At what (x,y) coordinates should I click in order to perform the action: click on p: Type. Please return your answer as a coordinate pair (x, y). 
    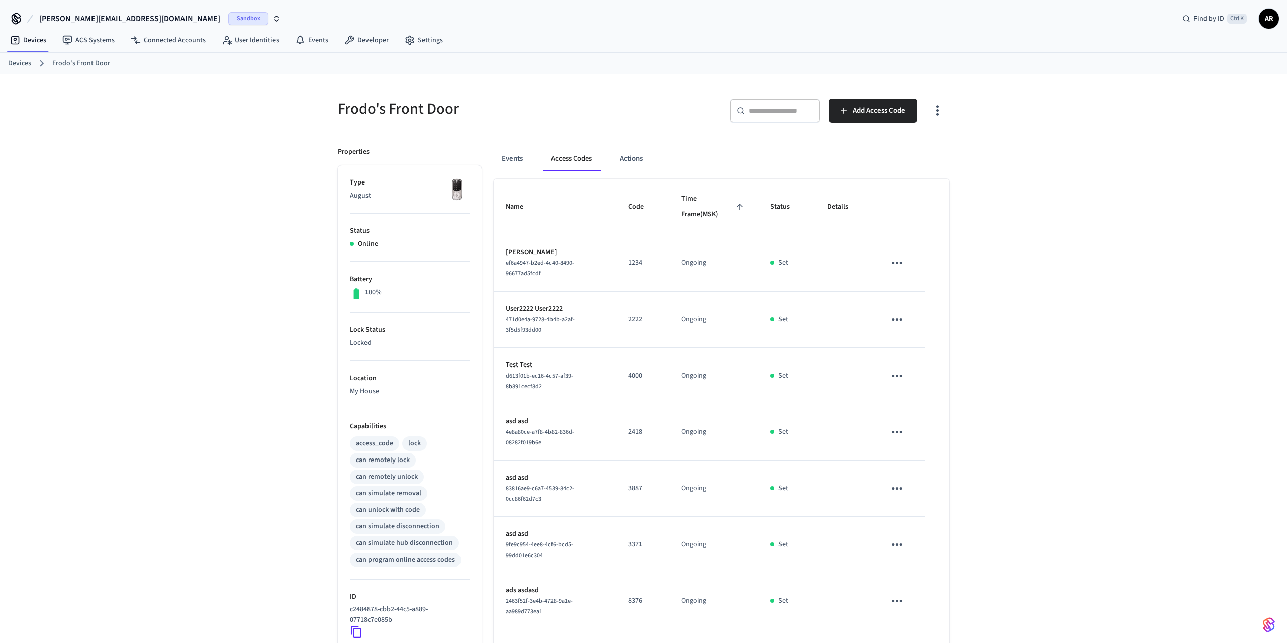
    Looking at the image, I should click on (410, 182).